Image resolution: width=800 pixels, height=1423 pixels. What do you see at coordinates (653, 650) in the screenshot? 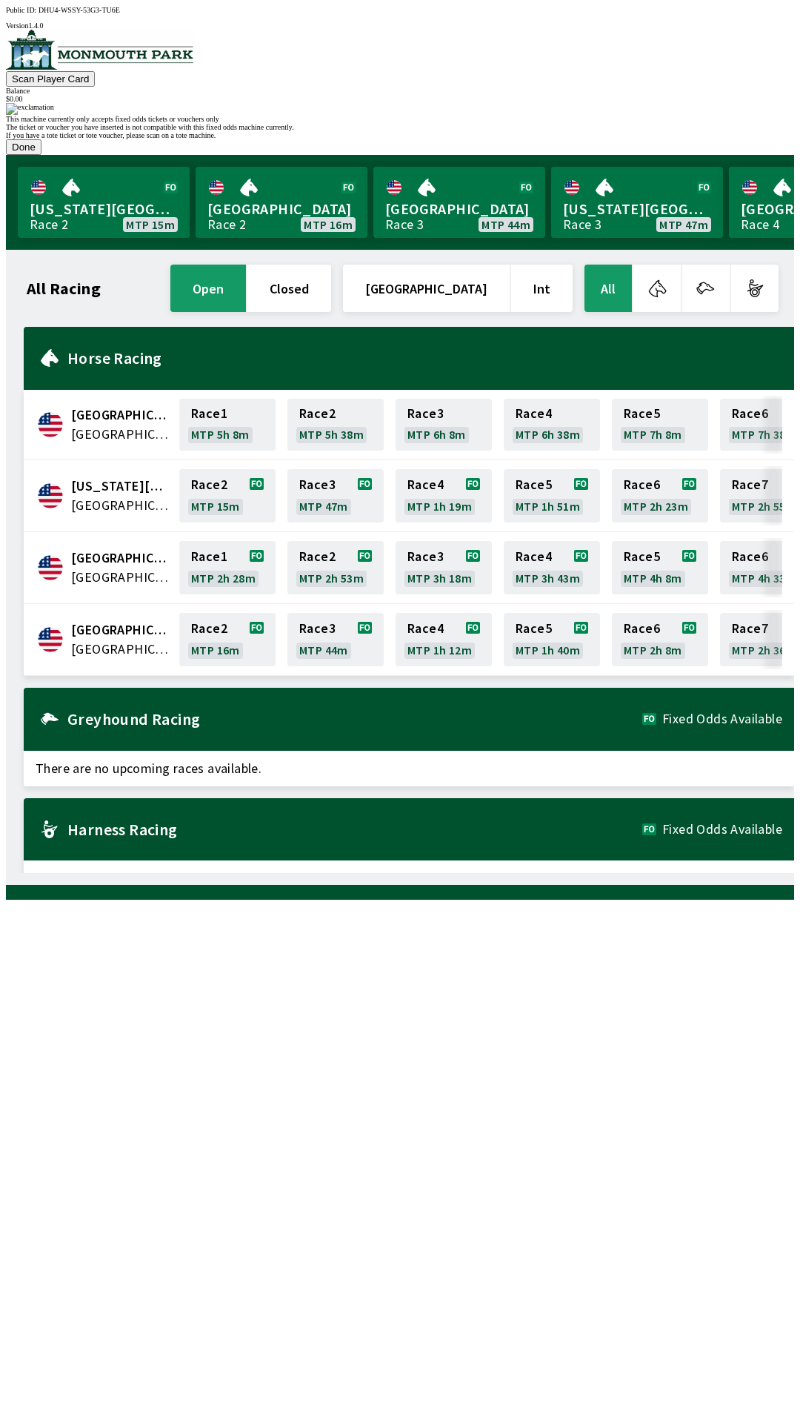
I see `span: MTP 2h 8m` at bounding box center [653, 650].